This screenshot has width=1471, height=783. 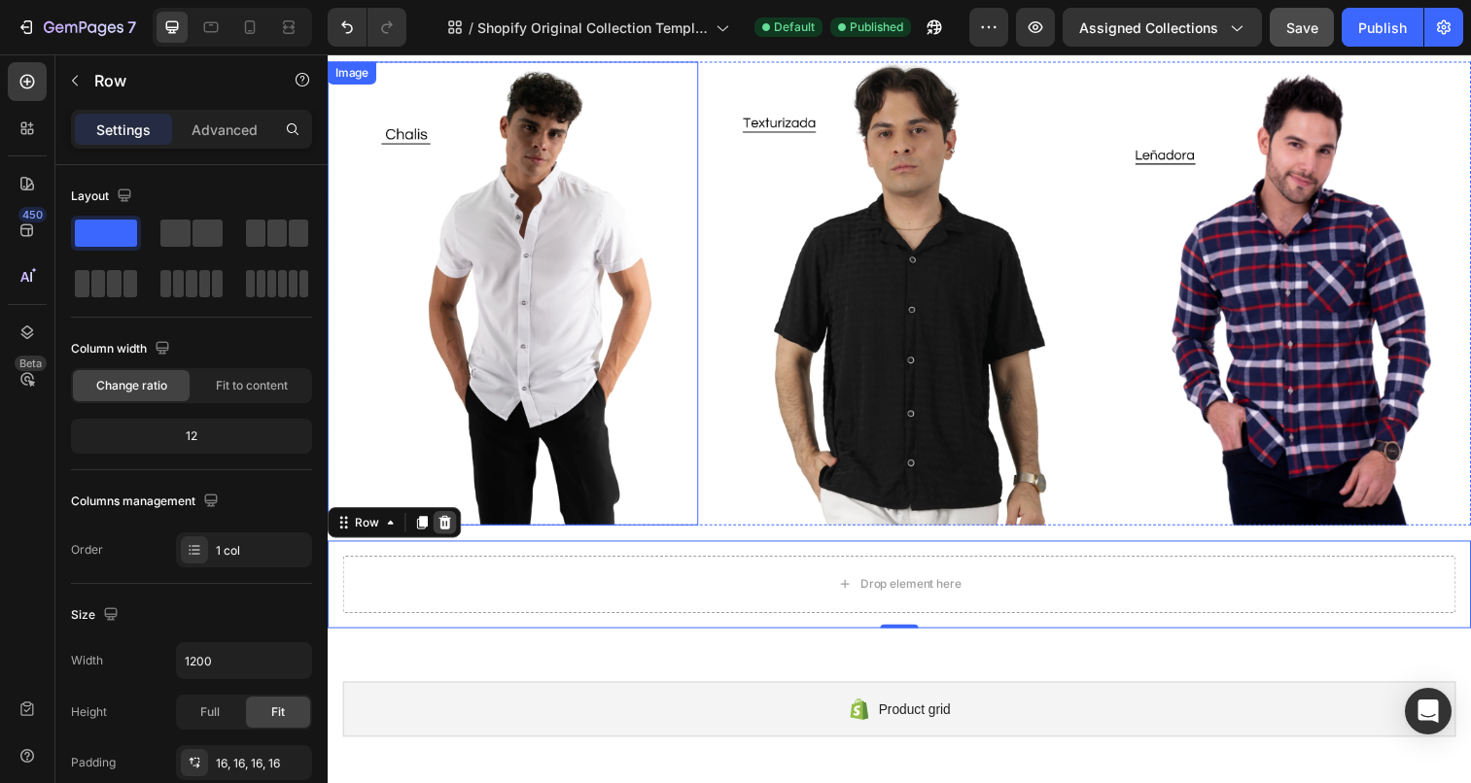 I want to click on span: Default, so click(x=794, y=27).